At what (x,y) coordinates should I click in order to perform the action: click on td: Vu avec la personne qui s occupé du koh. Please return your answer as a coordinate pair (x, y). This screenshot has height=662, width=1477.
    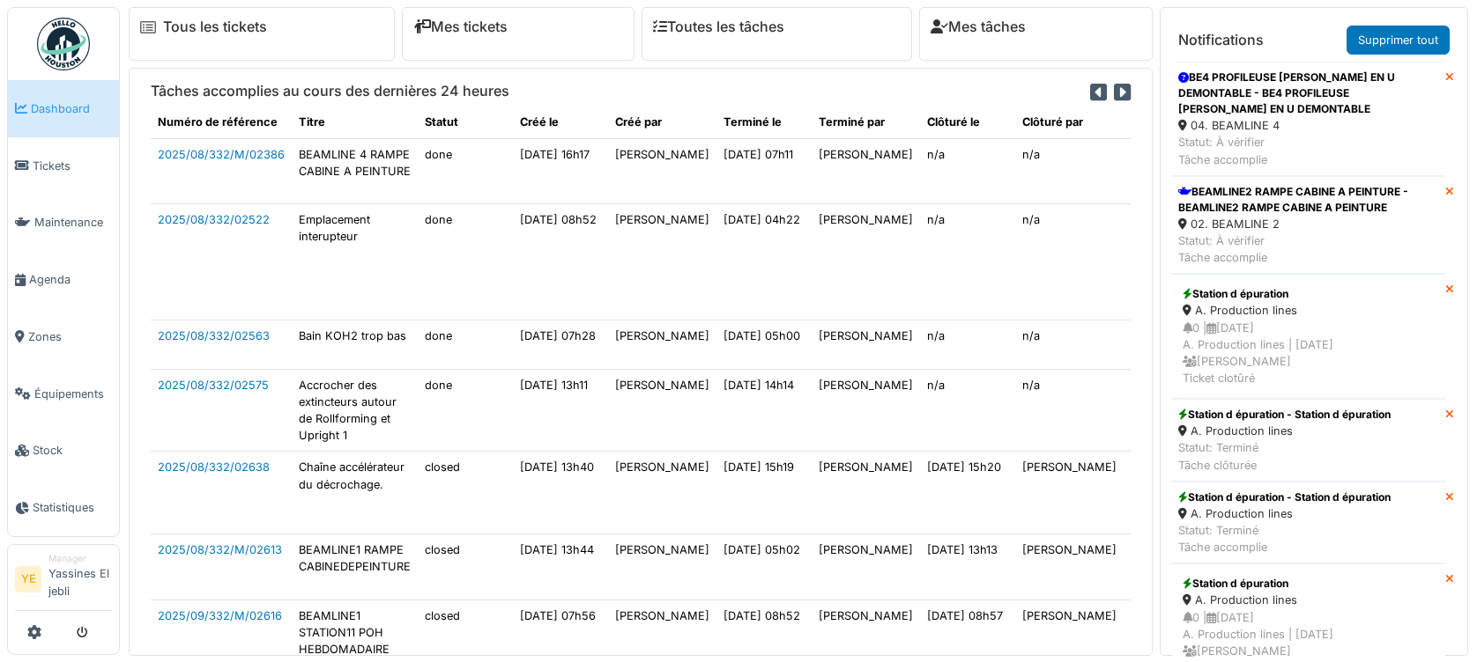
    Looking at the image, I should click on (1188, 344).